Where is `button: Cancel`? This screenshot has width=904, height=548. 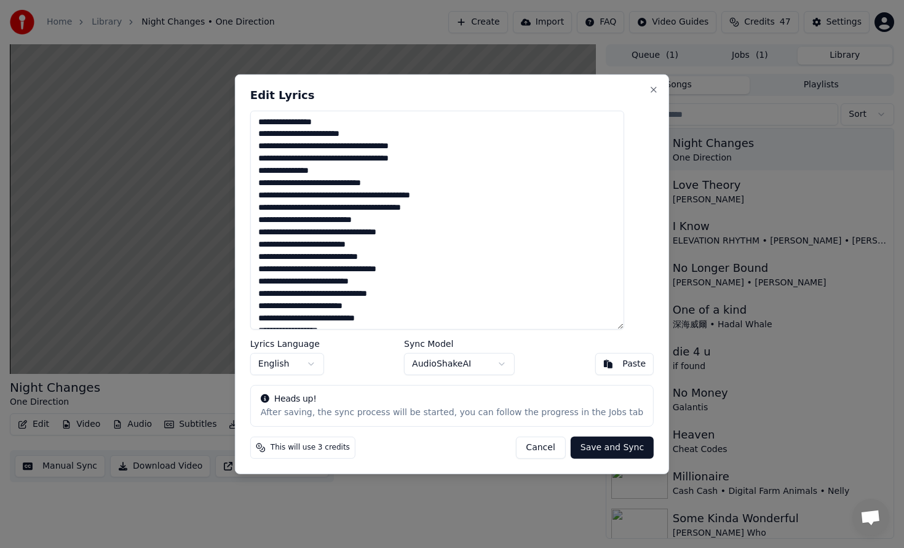
button: Cancel is located at coordinates (540, 448).